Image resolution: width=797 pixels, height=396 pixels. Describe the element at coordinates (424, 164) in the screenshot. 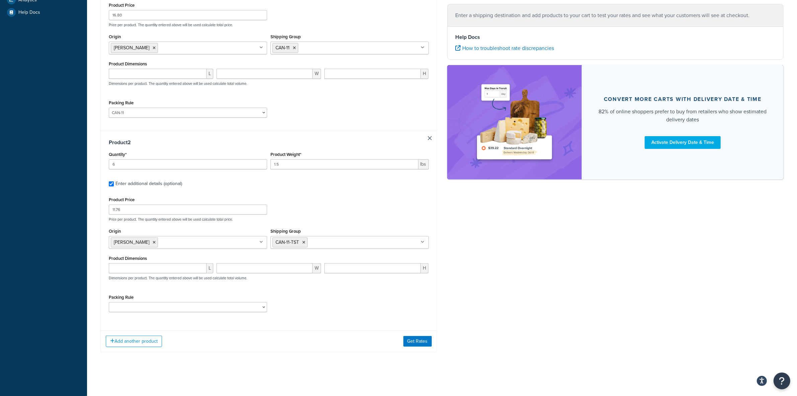

I see `span: lbs` at that location.